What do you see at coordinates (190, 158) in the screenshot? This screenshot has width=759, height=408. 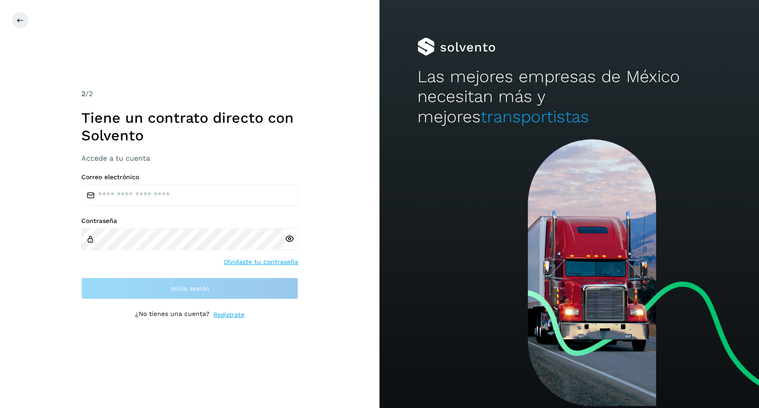 I see `h3: Accede a tu cuenta` at bounding box center [190, 158].